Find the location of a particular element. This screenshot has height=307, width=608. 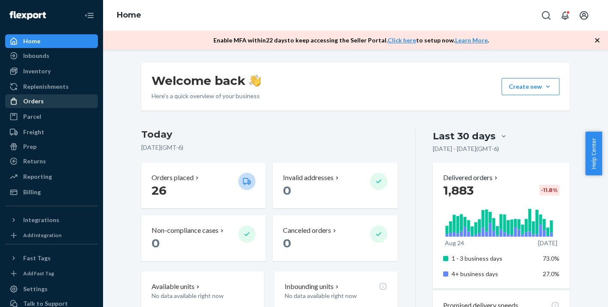

a: Learn More is located at coordinates (471, 40).